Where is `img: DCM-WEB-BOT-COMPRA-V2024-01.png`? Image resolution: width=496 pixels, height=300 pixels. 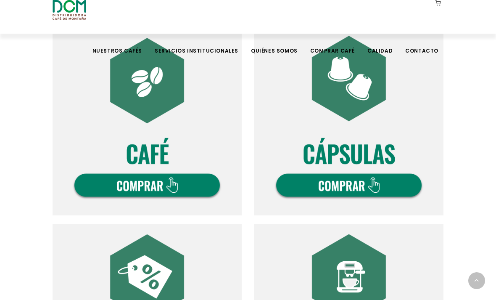 img: DCM-WEB-BOT-COMPRA-V2024-01.png is located at coordinates (147, 121).